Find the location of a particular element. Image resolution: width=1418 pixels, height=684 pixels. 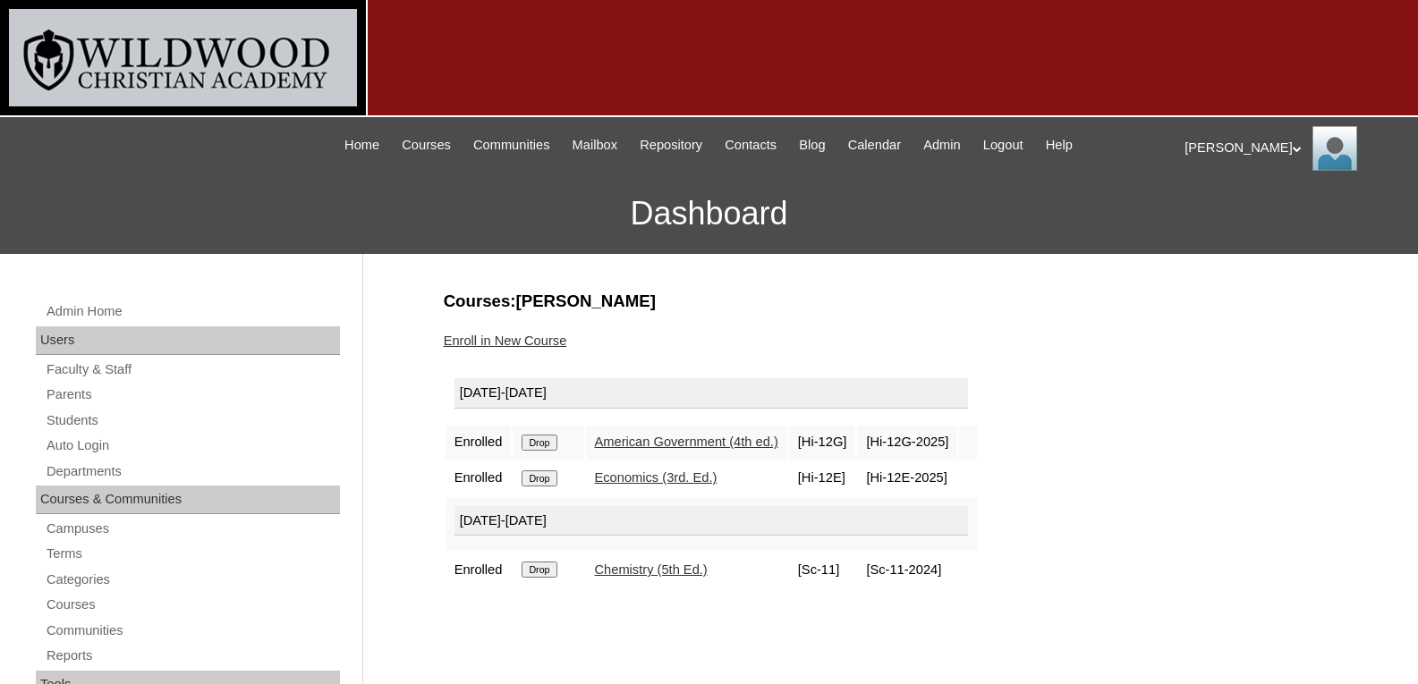

div: Users is located at coordinates (188, 341).